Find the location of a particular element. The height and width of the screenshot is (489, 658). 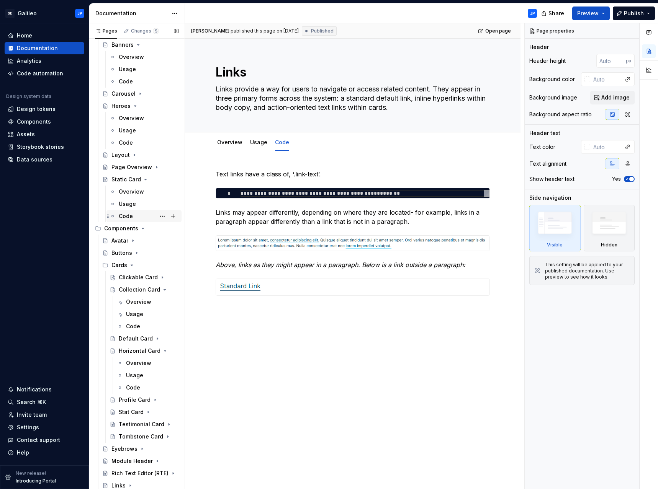

div: Components is located at coordinates (121, 229).